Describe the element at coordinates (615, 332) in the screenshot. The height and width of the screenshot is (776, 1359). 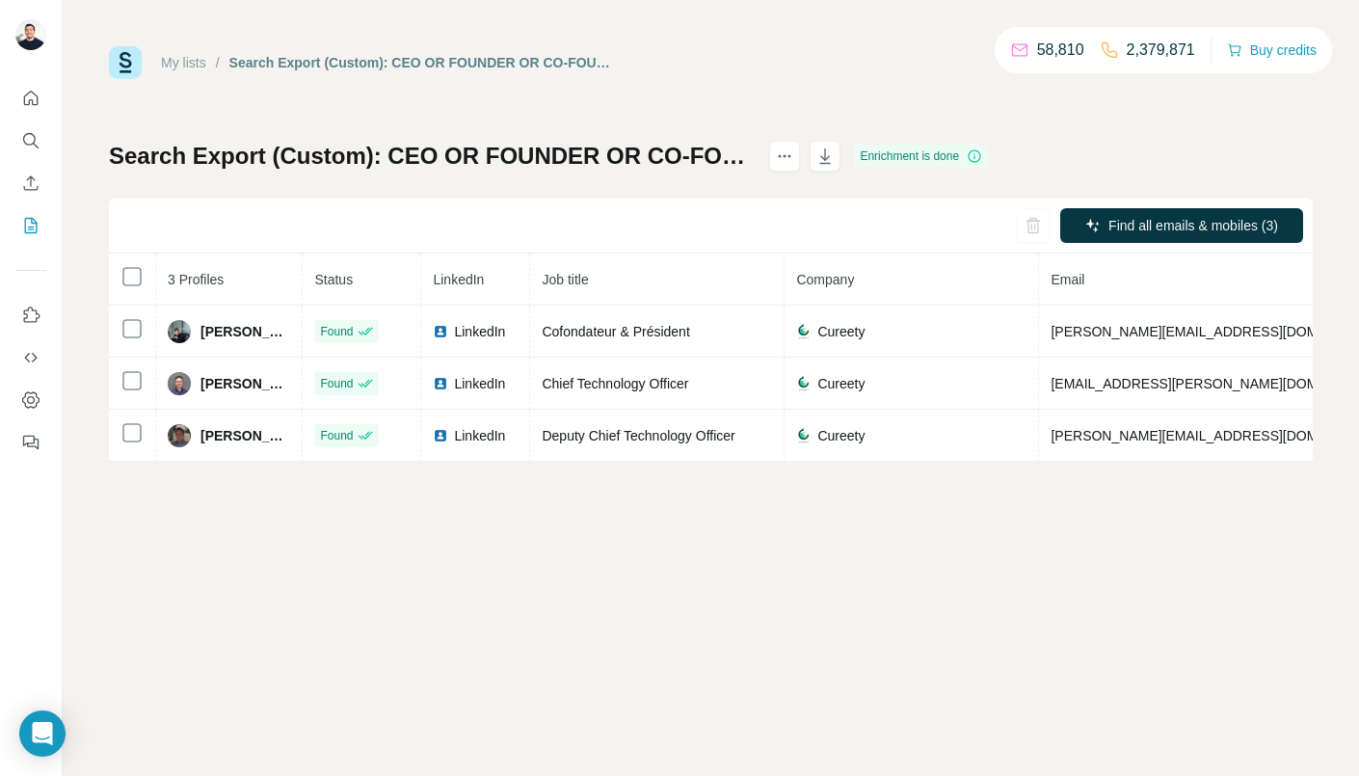
I see `span: Cofondateur & Président` at that location.